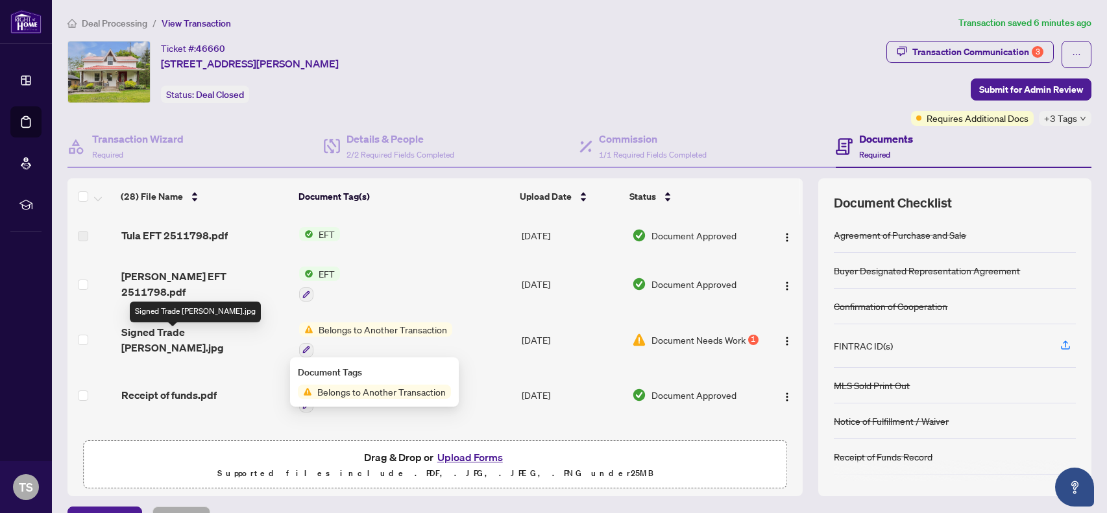 The width and height of the screenshot is (1107, 513). What do you see at coordinates (40, 80) in the screenshot?
I see `img: tab_domain_overview_orange.svg` at bounding box center [40, 80].